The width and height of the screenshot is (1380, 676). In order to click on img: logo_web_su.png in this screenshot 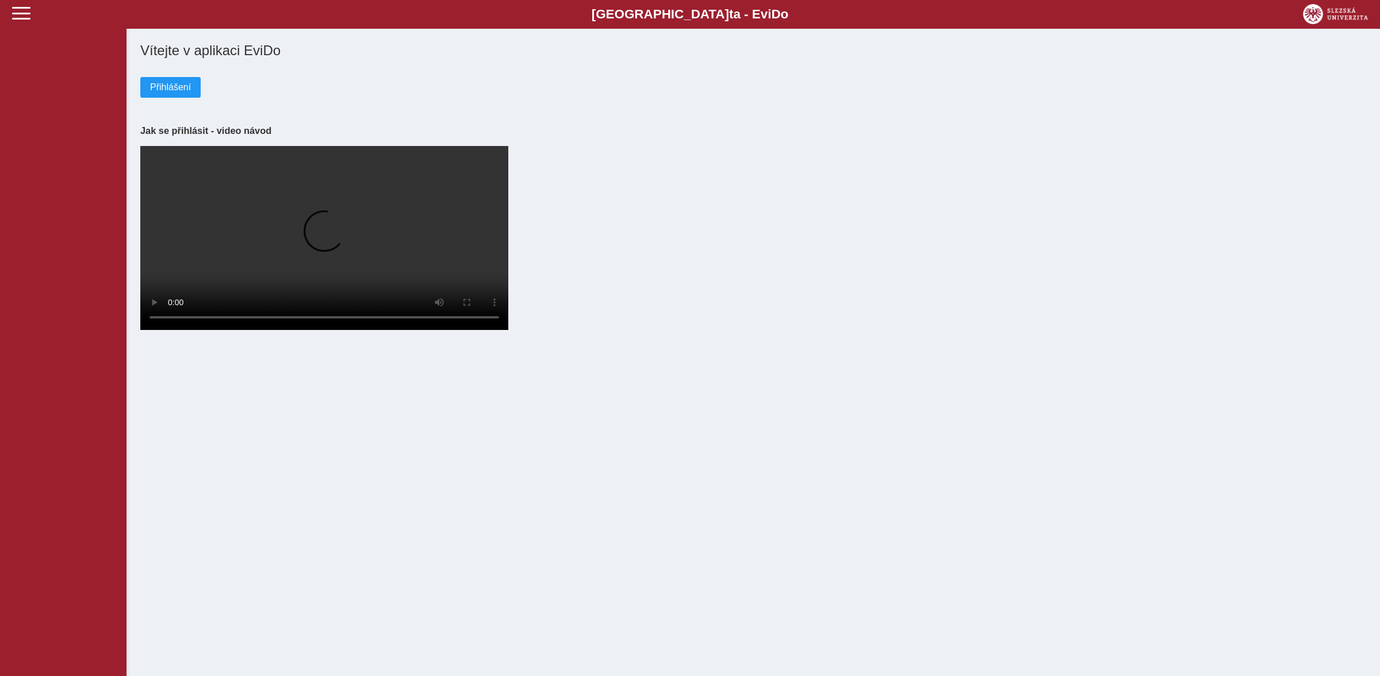, I will do `click(1335, 14)`.